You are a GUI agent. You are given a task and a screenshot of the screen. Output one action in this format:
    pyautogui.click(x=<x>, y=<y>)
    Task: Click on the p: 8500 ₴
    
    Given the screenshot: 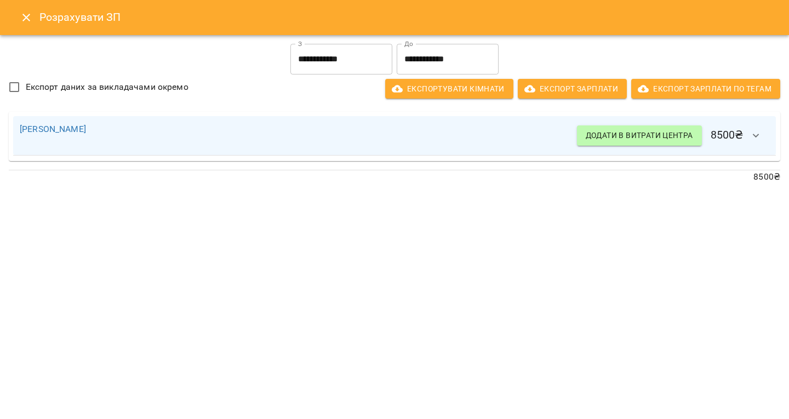 What is the action you would take?
    pyautogui.click(x=394, y=177)
    